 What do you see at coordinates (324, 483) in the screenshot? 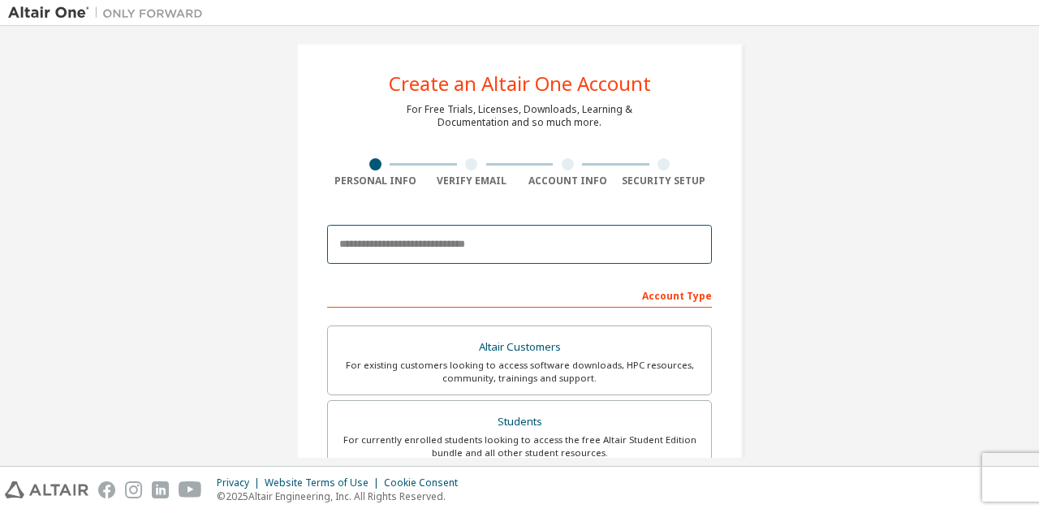
I see `div: Website Terms of Use` at bounding box center [324, 483].